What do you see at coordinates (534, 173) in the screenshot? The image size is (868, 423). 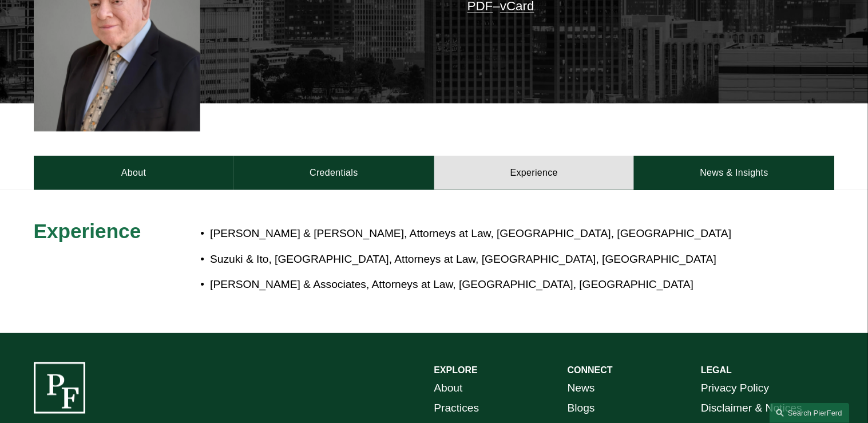 I see `a: Experience` at bounding box center [534, 173].